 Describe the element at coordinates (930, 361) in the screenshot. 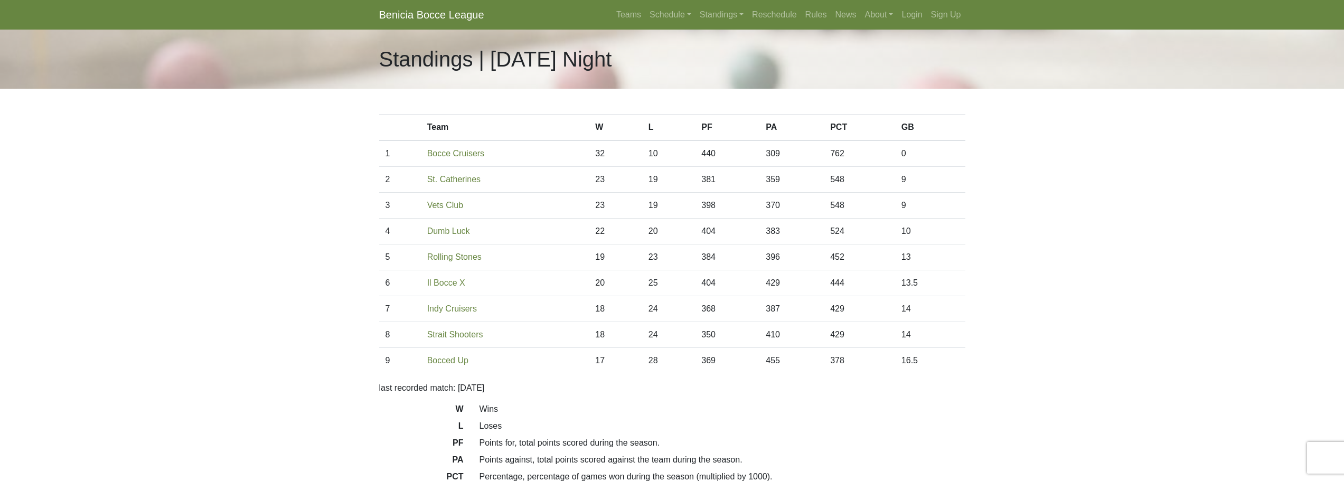

I see `td: 16.5` at that location.